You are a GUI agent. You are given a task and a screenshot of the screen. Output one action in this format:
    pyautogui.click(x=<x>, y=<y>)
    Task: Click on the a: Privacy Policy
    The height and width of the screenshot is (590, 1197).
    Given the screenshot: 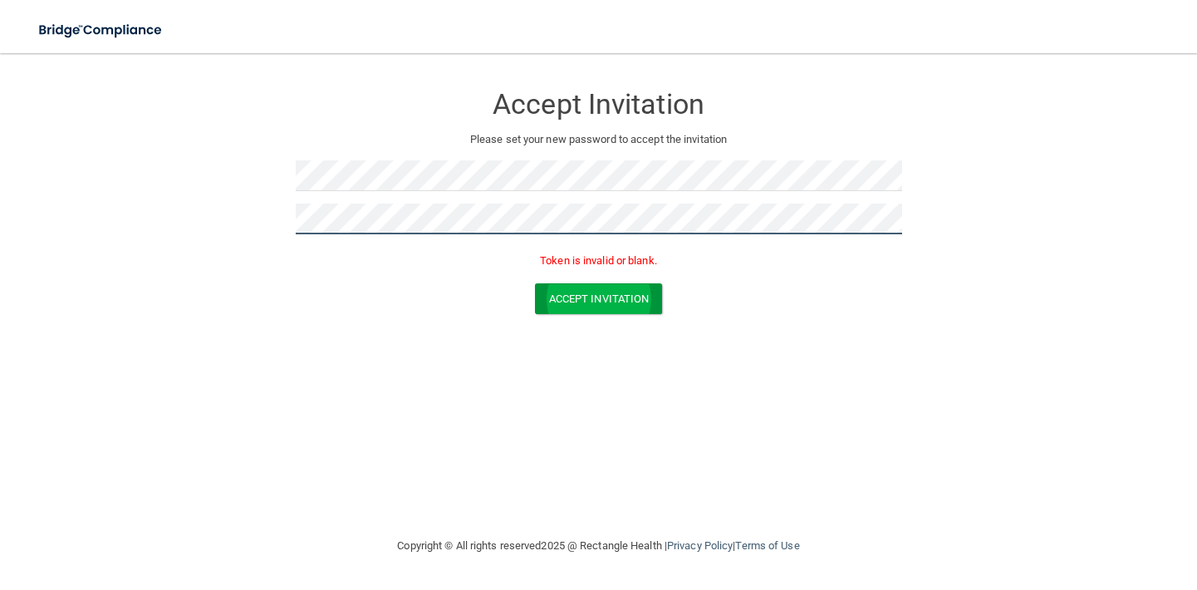 What is the action you would take?
    pyautogui.click(x=700, y=545)
    